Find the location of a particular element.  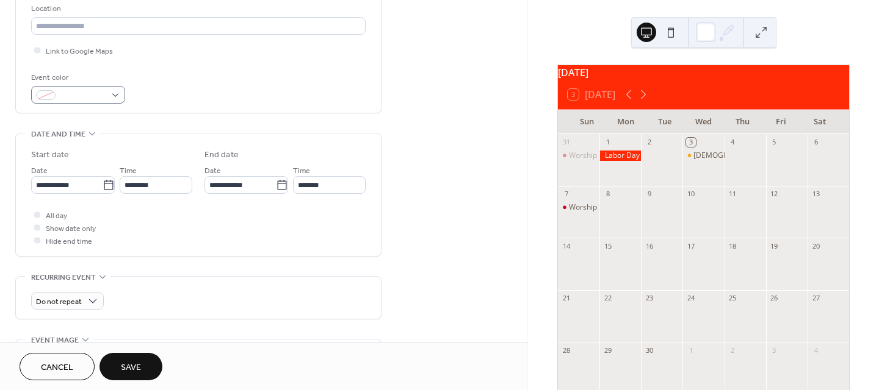

div: Mon is located at coordinates (626, 122).